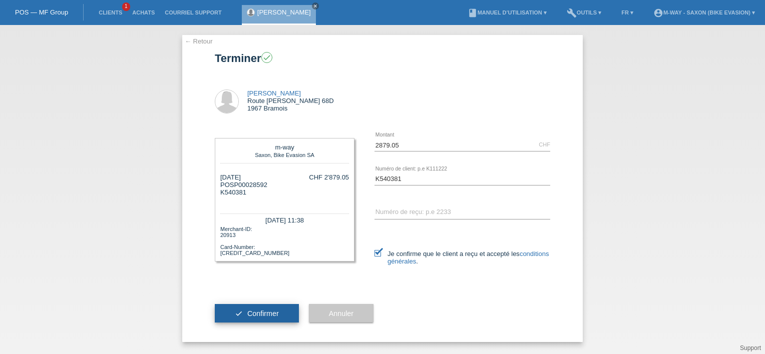 This screenshot has height=354, width=765. Describe the element at coordinates (572, 13) in the screenshot. I see `i: build` at that location.